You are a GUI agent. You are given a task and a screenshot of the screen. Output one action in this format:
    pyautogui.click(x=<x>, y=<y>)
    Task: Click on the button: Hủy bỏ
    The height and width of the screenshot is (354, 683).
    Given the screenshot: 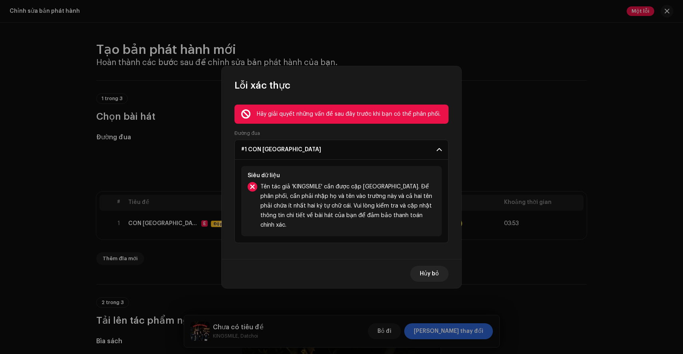 What is the action you would take?
    pyautogui.click(x=429, y=274)
    